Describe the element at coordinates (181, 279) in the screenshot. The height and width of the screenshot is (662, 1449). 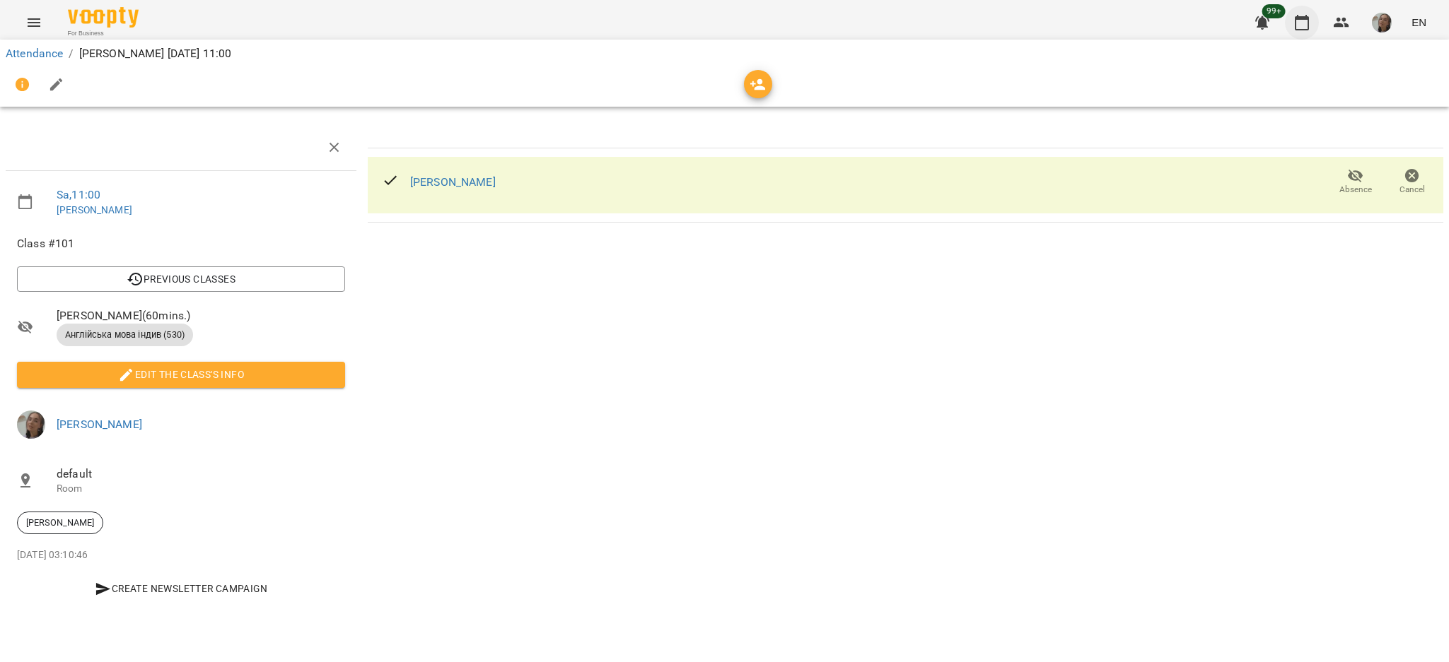
I see `span: Previous Classes` at that location.